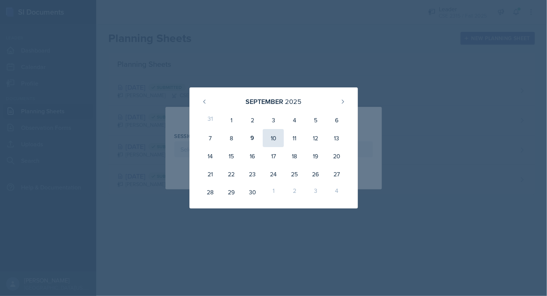 This screenshot has height=296, width=547. What do you see at coordinates (273, 156) in the screenshot?
I see `div: 17` at bounding box center [273, 156].